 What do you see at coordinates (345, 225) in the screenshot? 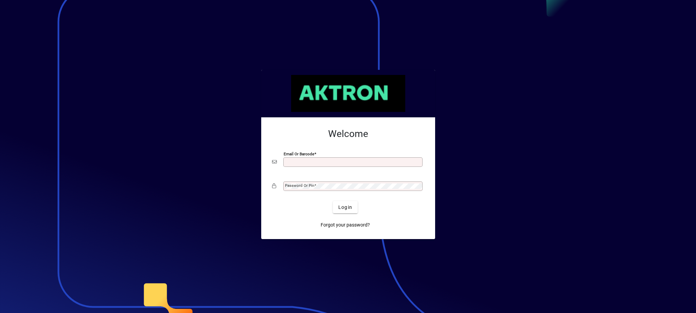
I see `a: Forgot your password?` at bounding box center [345, 225].